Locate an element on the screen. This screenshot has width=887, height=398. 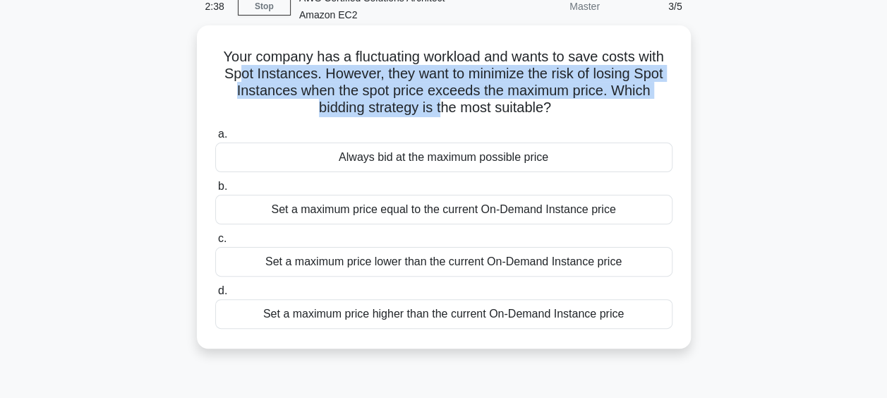
span: a. is located at coordinates (222, 133).